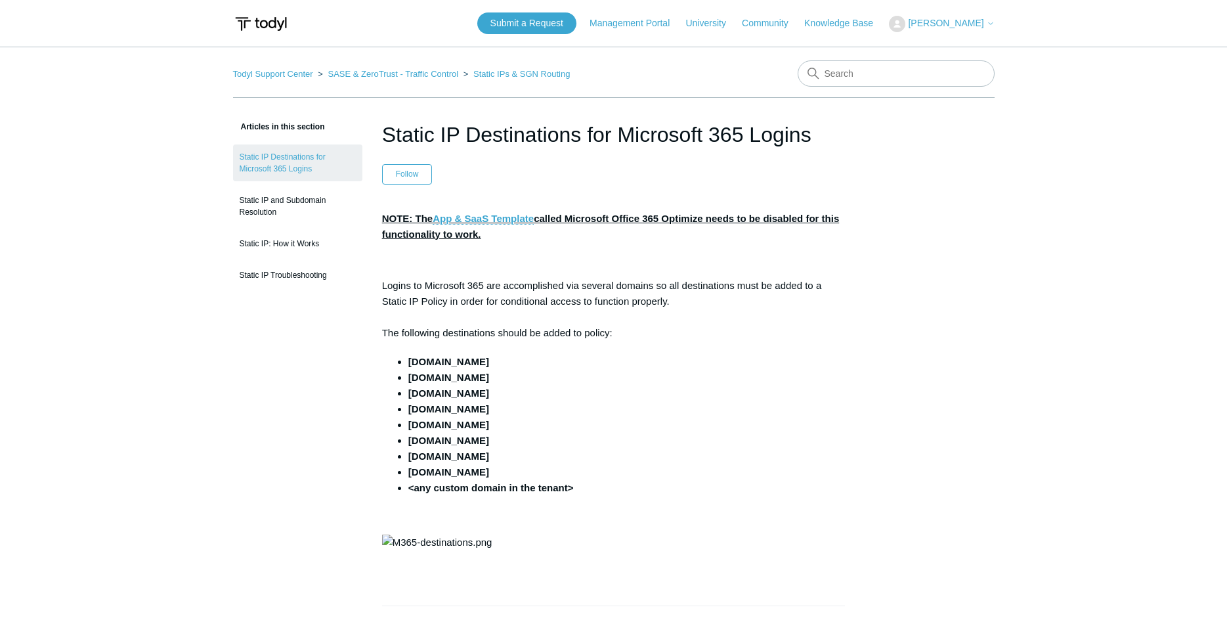 The height and width of the screenshot is (622, 1227). Describe the element at coordinates (614, 309) in the screenshot. I see `p: Logins to Microsoft 365 are accomplished via several domains so all destinations must be added to...` at that location.